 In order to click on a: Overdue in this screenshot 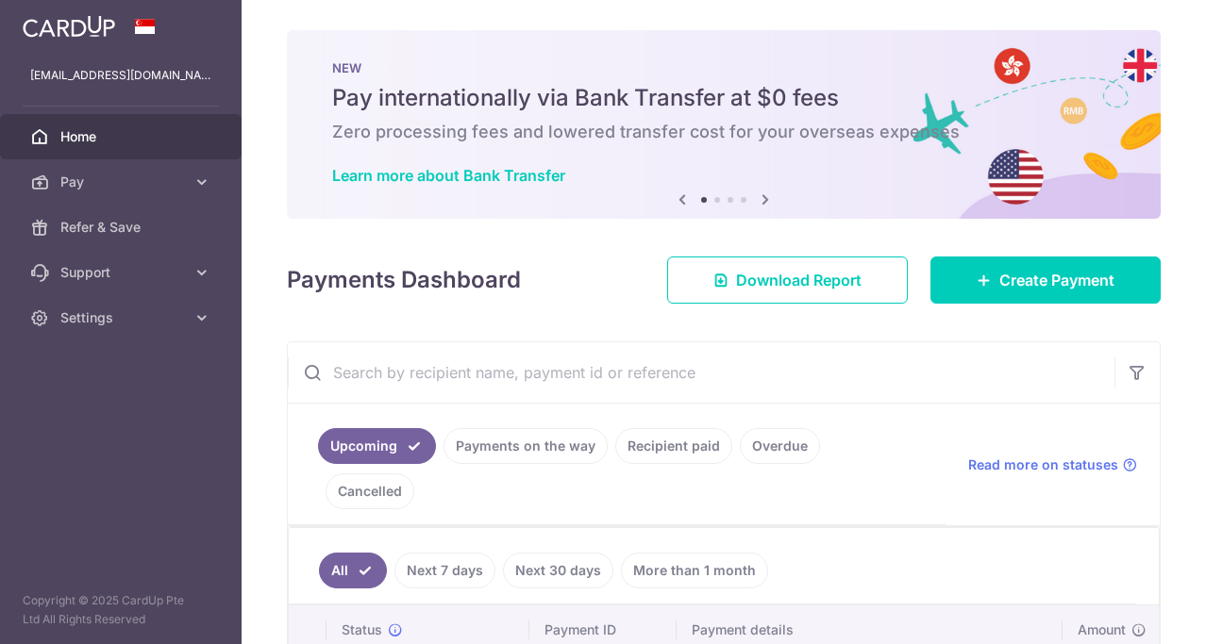, I will do `click(779, 446)`.